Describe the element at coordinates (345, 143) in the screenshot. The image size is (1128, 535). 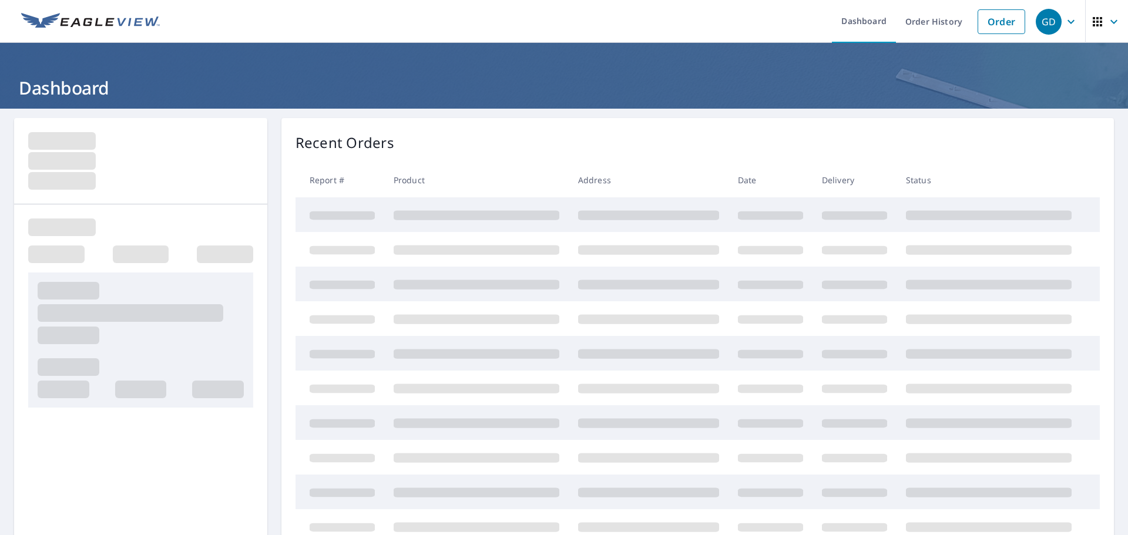
I see `p: Recent Orders` at that location.